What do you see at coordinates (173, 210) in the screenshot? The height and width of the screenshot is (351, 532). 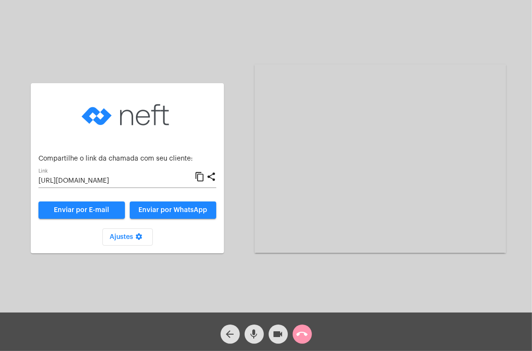 I see `span: Enviar por WhatsApp` at bounding box center [173, 210].